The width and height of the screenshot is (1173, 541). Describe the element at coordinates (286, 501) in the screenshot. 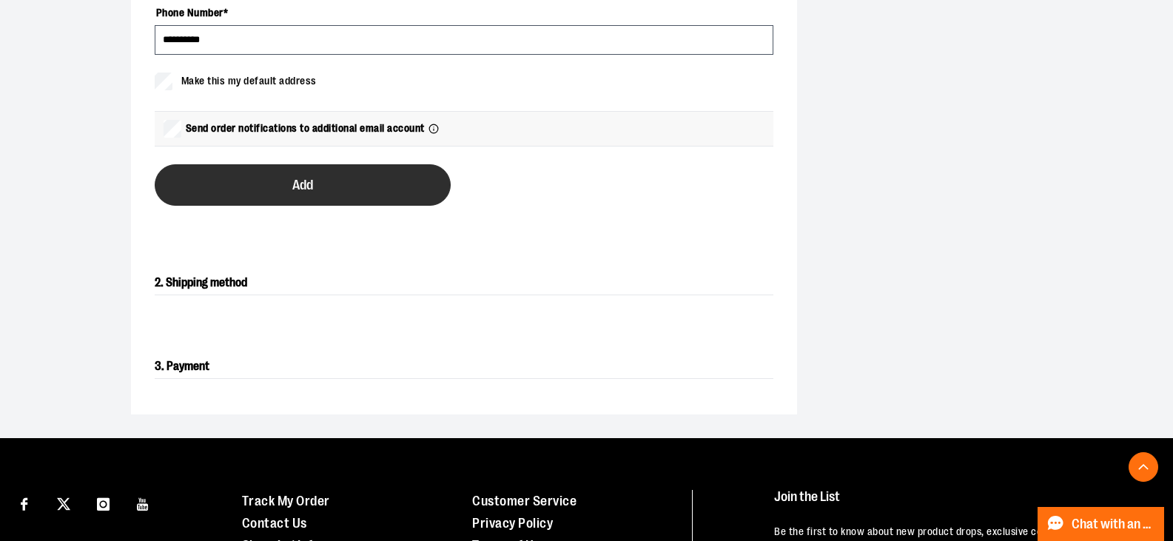

I see `a: Track My Order` at that location.